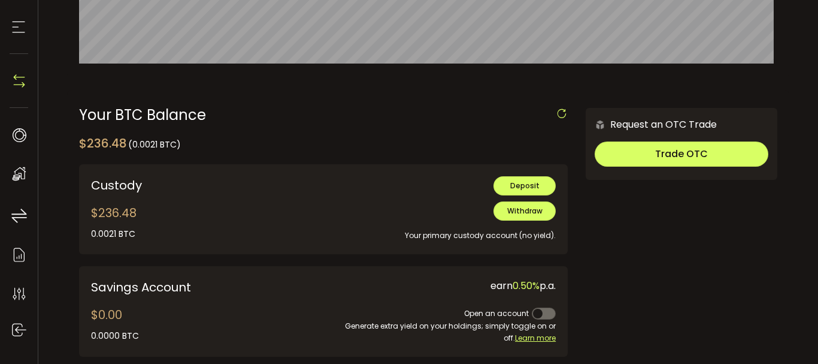  What do you see at coordinates (184, 185) in the screenshot?
I see `div: Custody` at bounding box center [184, 185].